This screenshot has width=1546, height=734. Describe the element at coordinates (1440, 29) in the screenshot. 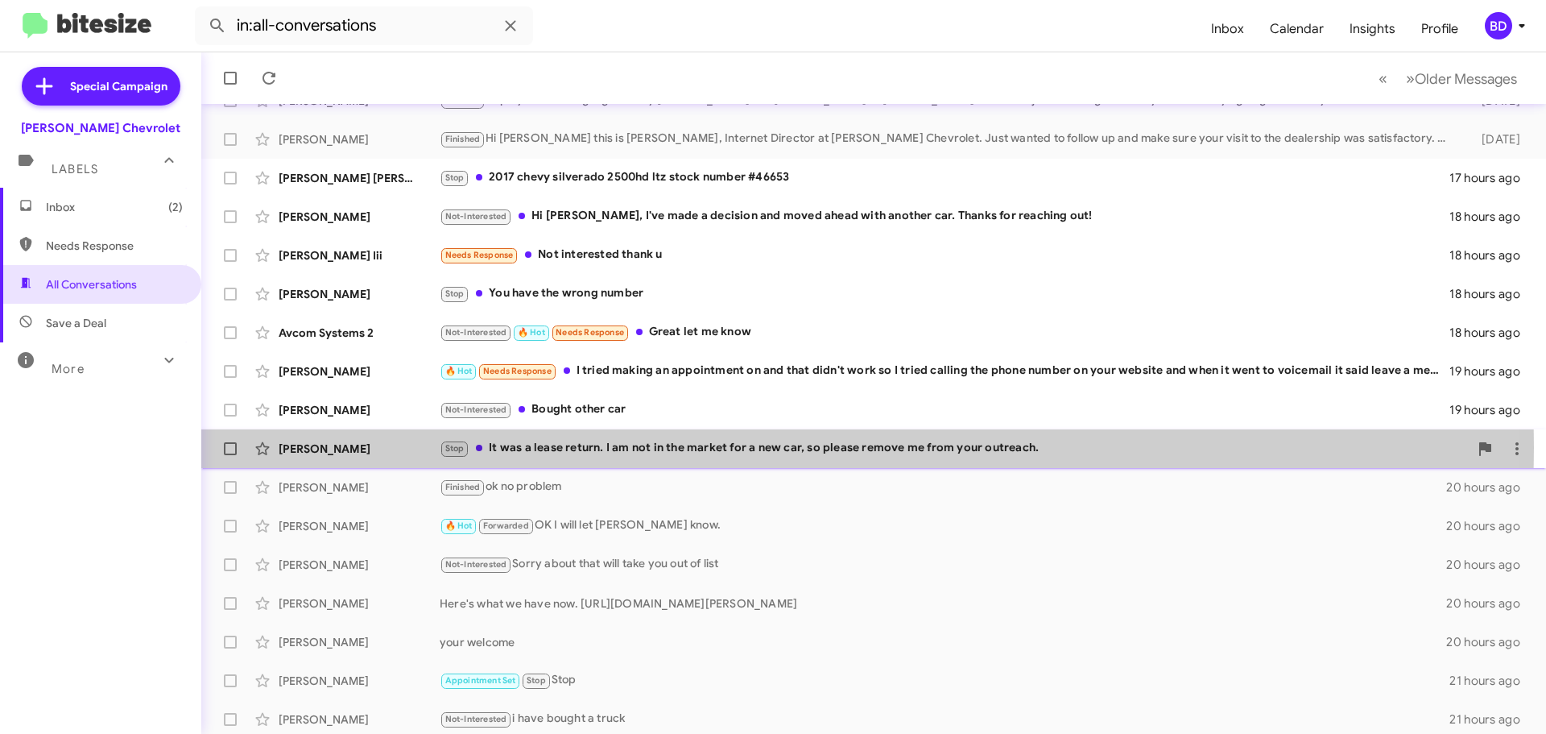

I see `a: Profile` at that location.